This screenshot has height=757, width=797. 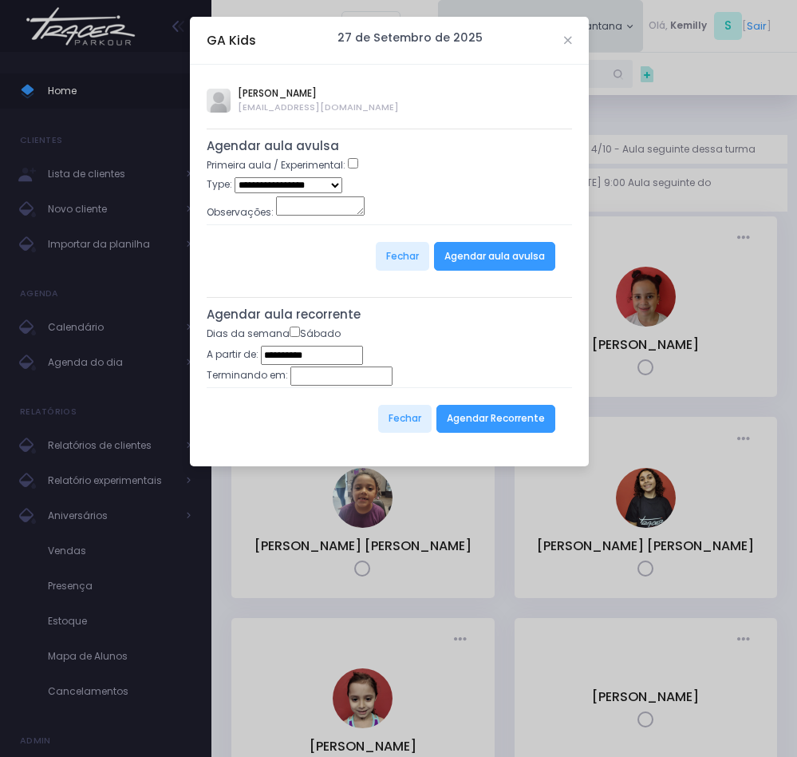 What do you see at coordinates (231, 40) in the screenshot?
I see `h5: GA Kids` at bounding box center [231, 40].